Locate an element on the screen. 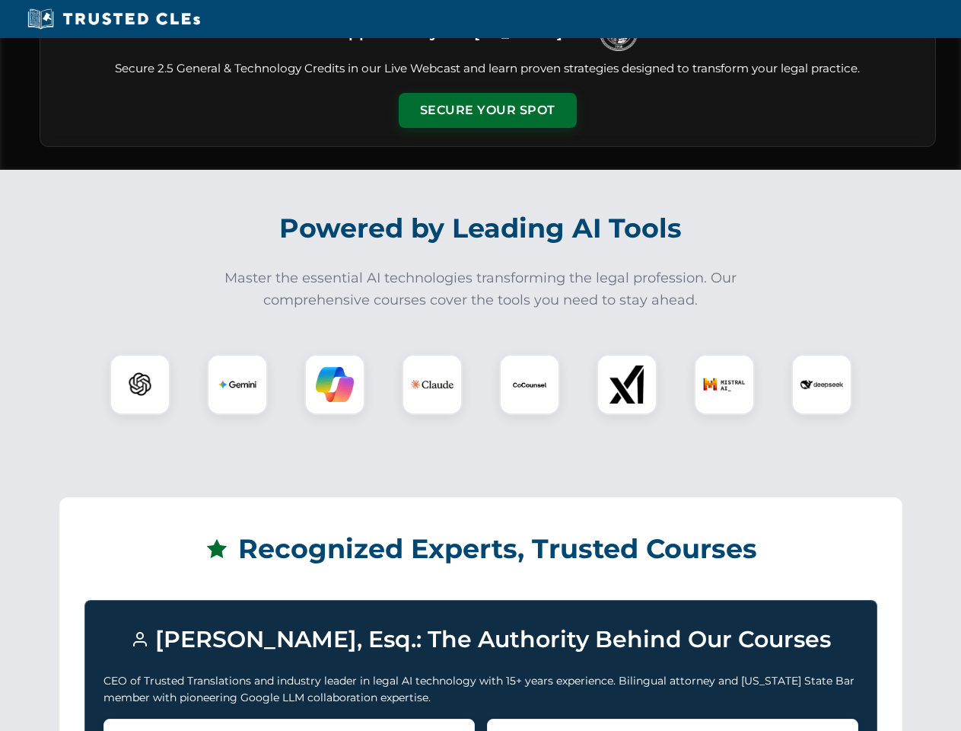  div: ChatGPT is located at coordinates (140, 384).